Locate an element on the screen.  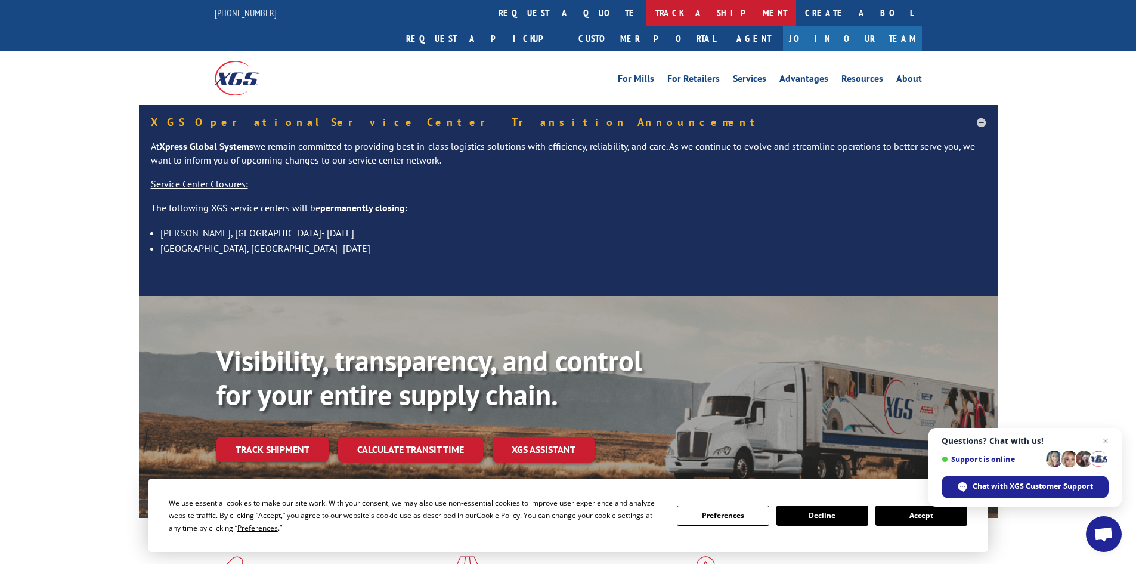
span: Preferences is located at coordinates (258, 527).